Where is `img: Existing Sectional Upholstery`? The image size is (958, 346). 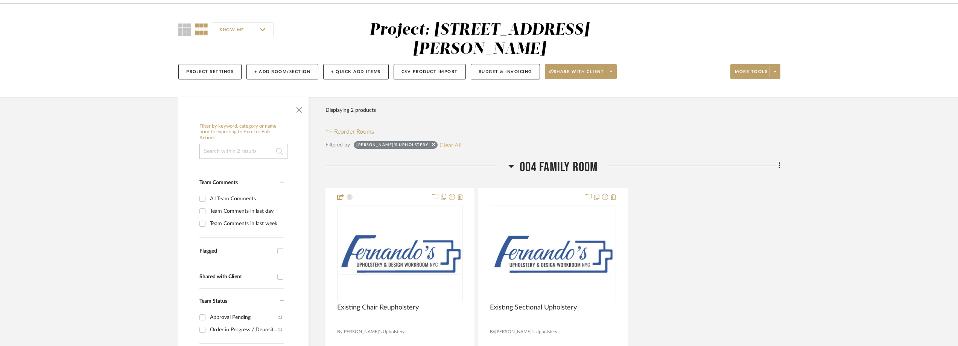
img: Existing Sectional Upholstery is located at coordinates (553, 253).